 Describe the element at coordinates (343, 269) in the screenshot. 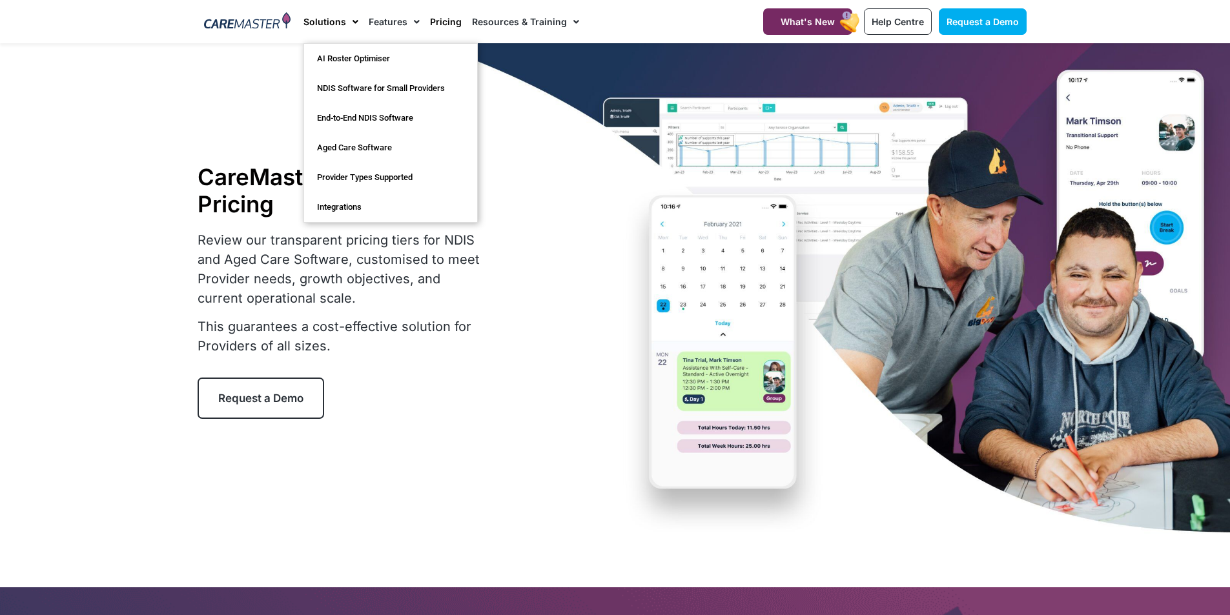

I see `p: Review our transparent pricing tiers for NDIS and Aged Care Software, customised to meet Provider...` at that location.